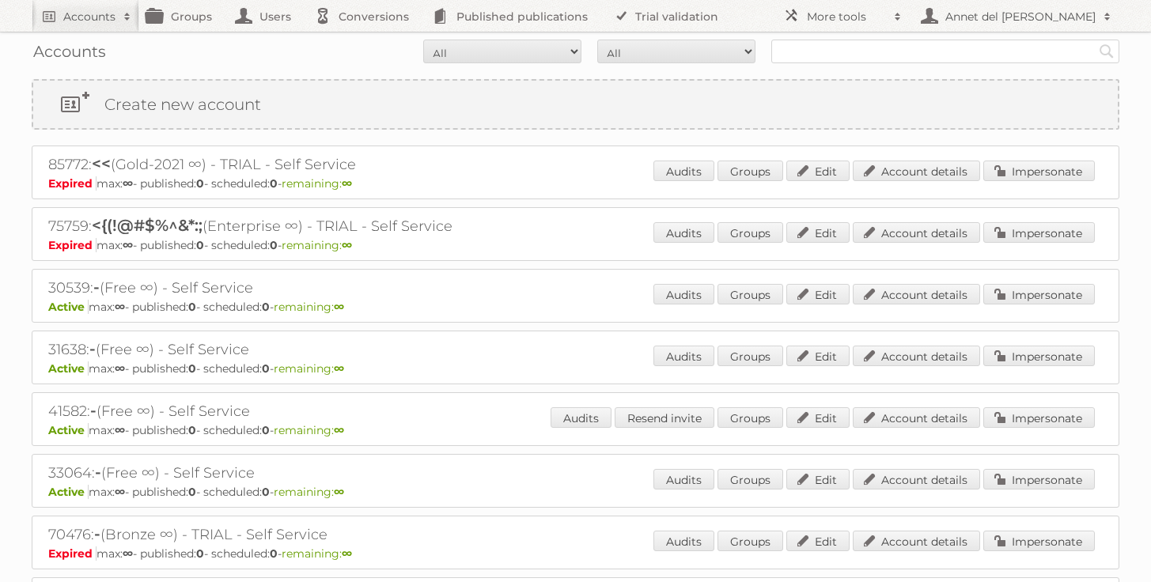 This screenshot has width=1151, height=582. I want to click on input: Search, so click(1106, 51).